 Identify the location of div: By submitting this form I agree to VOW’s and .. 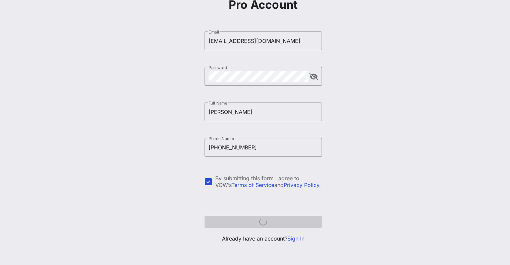
(269, 182).